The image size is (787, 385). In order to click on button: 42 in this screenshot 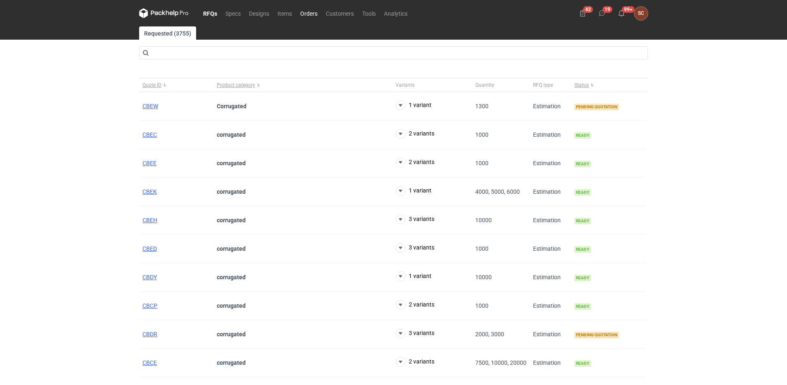, I will do `click(583, 13)`.